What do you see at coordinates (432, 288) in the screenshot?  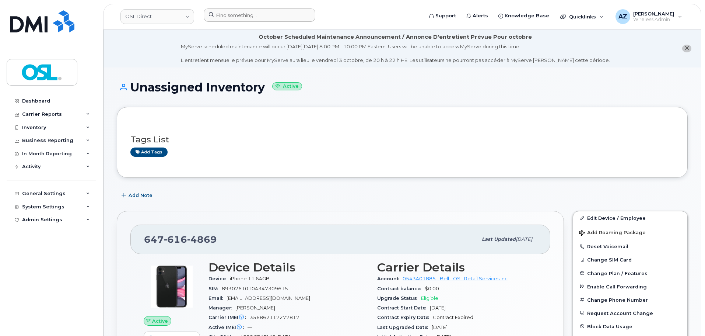 I see `span: $0.00` at bounding box center [432, 288].